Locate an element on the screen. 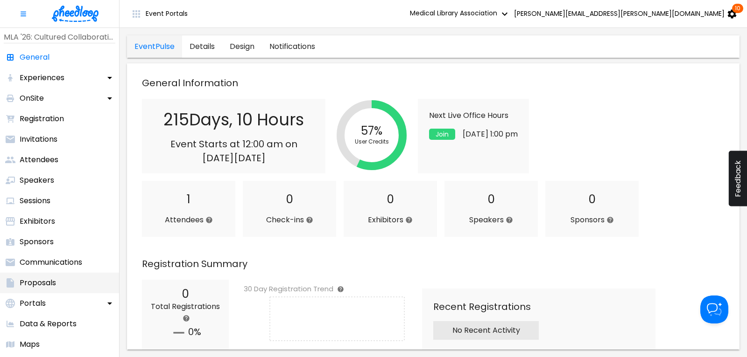 The image size is (747, 357). span: Join is located at coordinates (442, 134).